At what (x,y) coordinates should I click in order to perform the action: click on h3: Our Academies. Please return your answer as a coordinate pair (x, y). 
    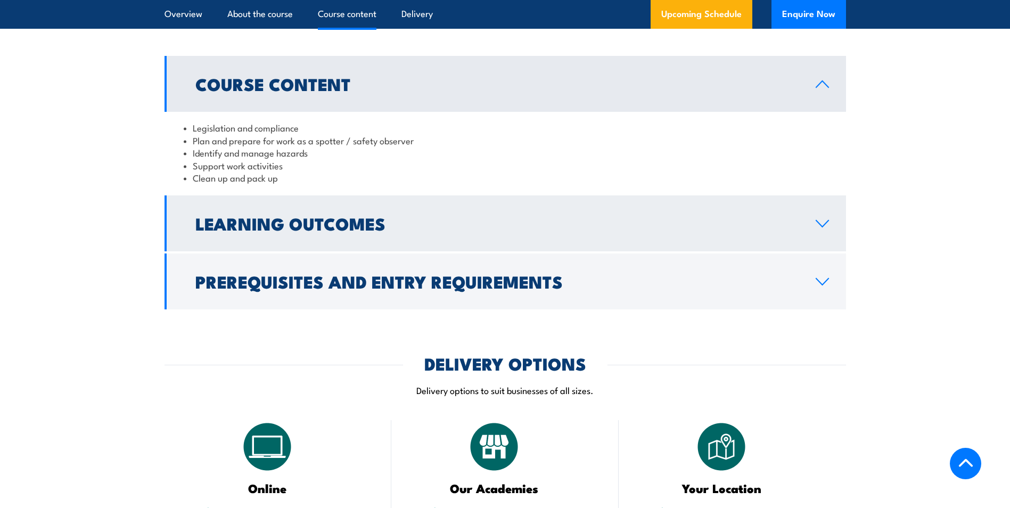
    Looking at the image, I should click on (494, 488).